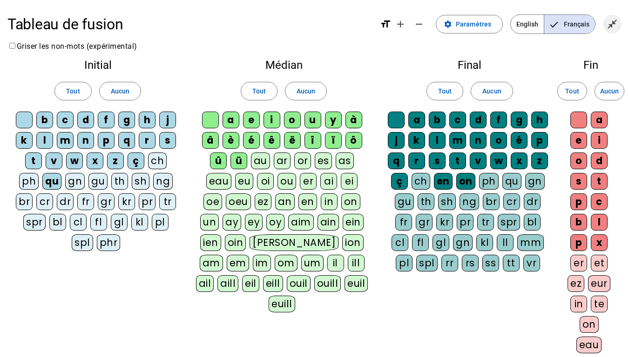  I want to click on button: Diminuer la taille de la police, so click(419, 24).